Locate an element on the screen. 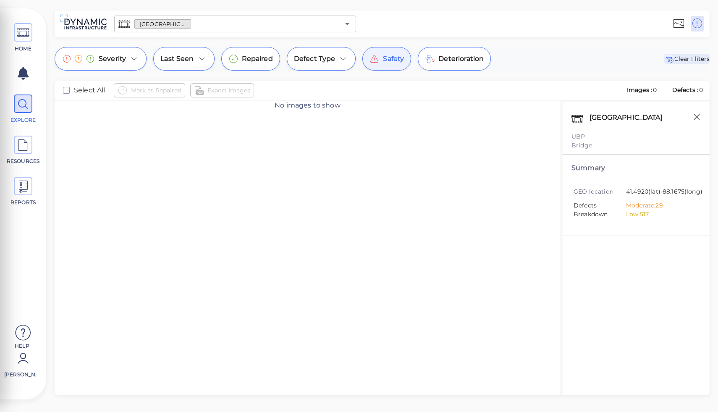 This screenshot has width=718, height=412. button: Open is located at coordinates (347, 24).